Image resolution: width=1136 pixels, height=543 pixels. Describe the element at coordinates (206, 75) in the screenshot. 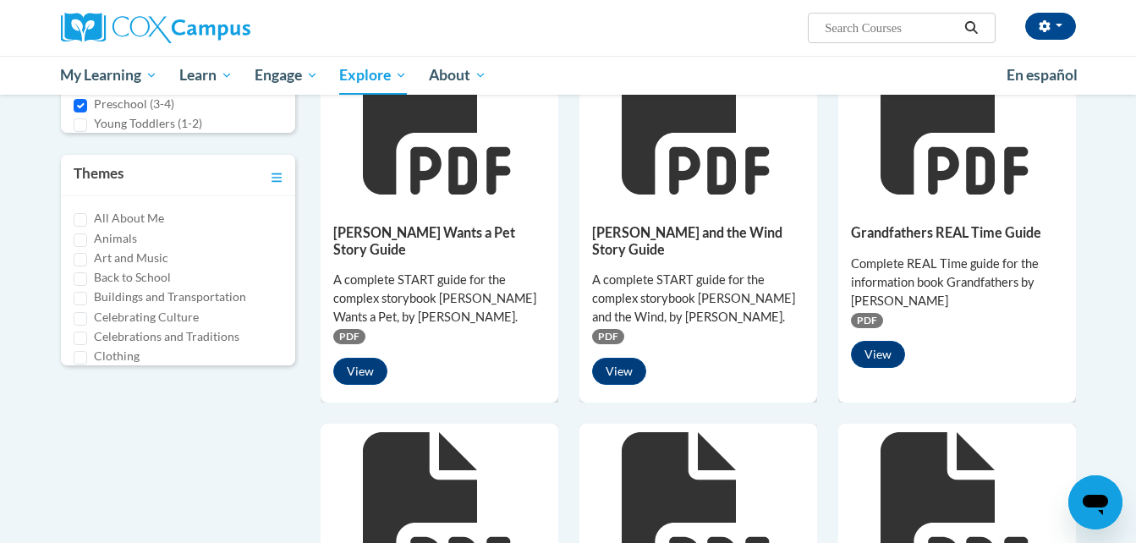

I see `a: Learn` at that location.